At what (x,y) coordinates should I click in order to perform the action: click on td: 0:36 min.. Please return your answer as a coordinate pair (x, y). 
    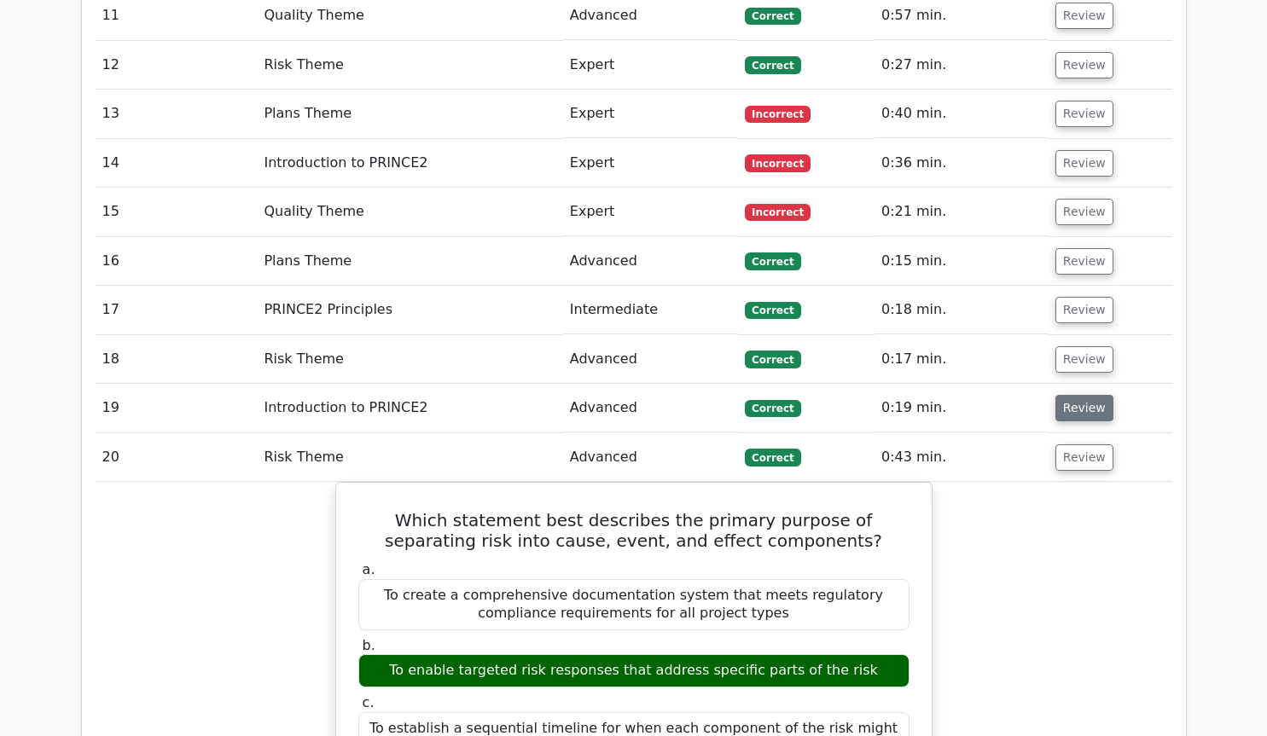
    Looking at the image, I should click on (961, 163).